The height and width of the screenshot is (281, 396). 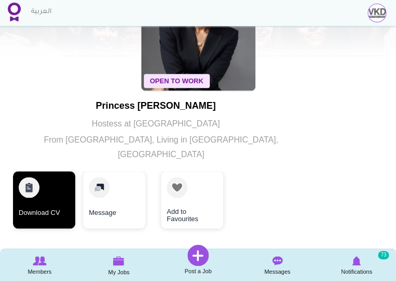 I want to click on a: Message, so click(x=114, y=200).